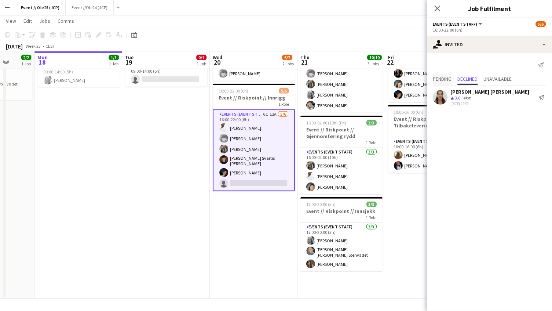 Image resolution: width=552 pixels, height=311 pixels. I want to click on div: 16:00-02:00 (10h) (Fri)3/3Event // Riskpoint // Gjennomføring rydd1 RoleEvents (Event Staff)3/316..., so click(342, 155).